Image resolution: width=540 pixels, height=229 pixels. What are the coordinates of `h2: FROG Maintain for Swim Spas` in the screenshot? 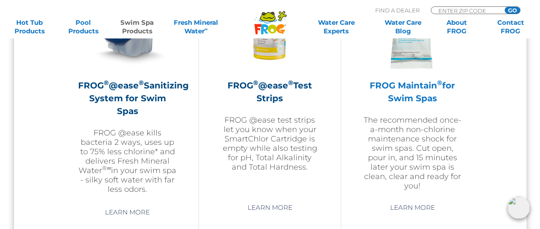 It's located at (412, 92).